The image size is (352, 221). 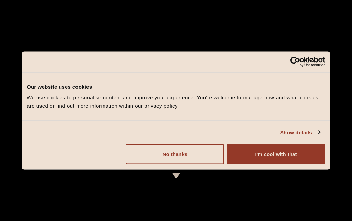 I want to click on a: Show details, so click(x=300, y=132).